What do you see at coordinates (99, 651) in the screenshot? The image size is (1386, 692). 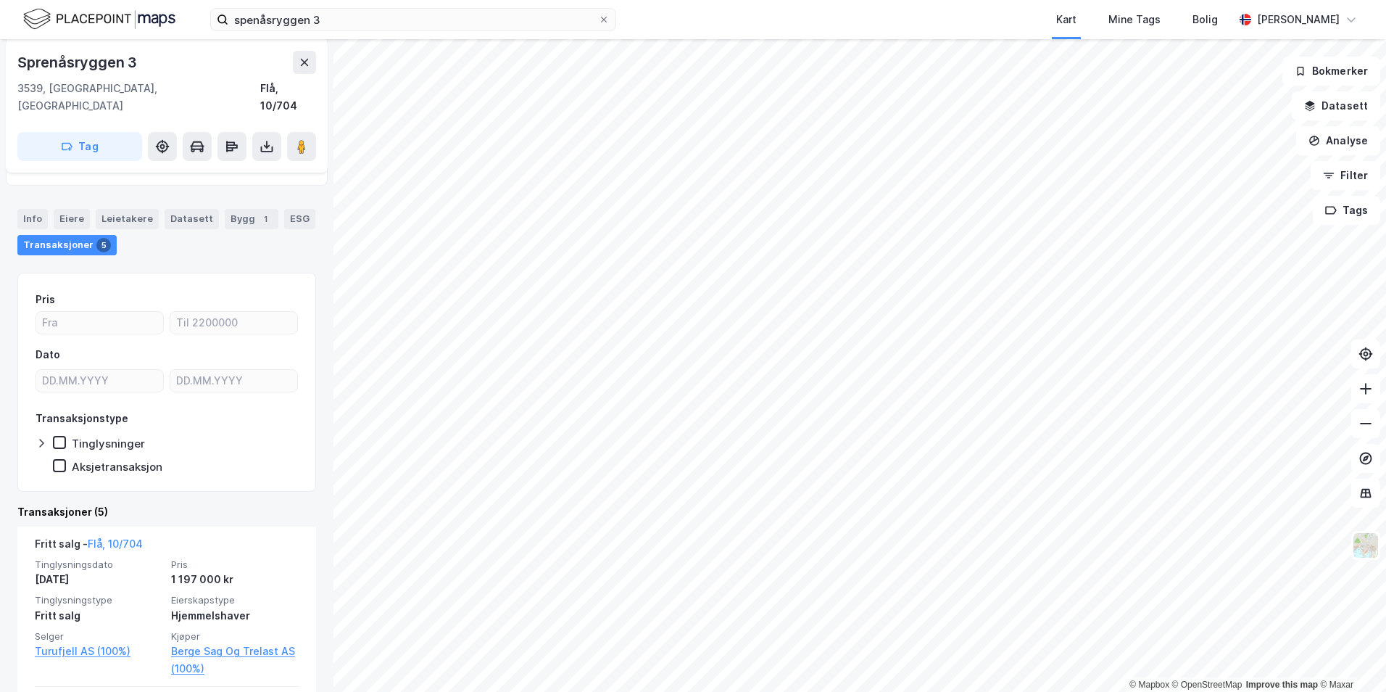 I see `a: Turufjell AS (100%)` at bounding box center [99, 651].